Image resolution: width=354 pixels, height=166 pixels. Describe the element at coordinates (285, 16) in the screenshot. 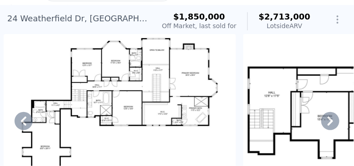

I see `span: $2,713,000` at that location.